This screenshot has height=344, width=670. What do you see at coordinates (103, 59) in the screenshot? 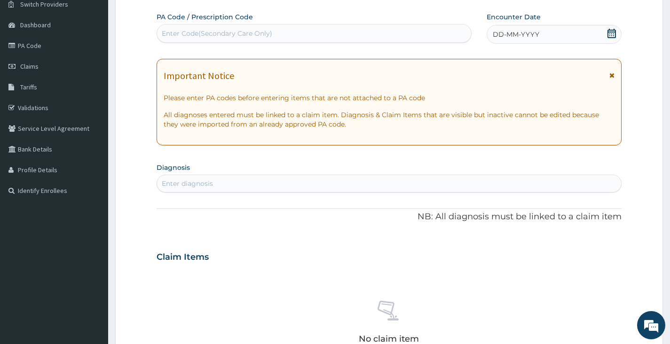
I see `div: Chat with us now` at bounding box center [103, 59].